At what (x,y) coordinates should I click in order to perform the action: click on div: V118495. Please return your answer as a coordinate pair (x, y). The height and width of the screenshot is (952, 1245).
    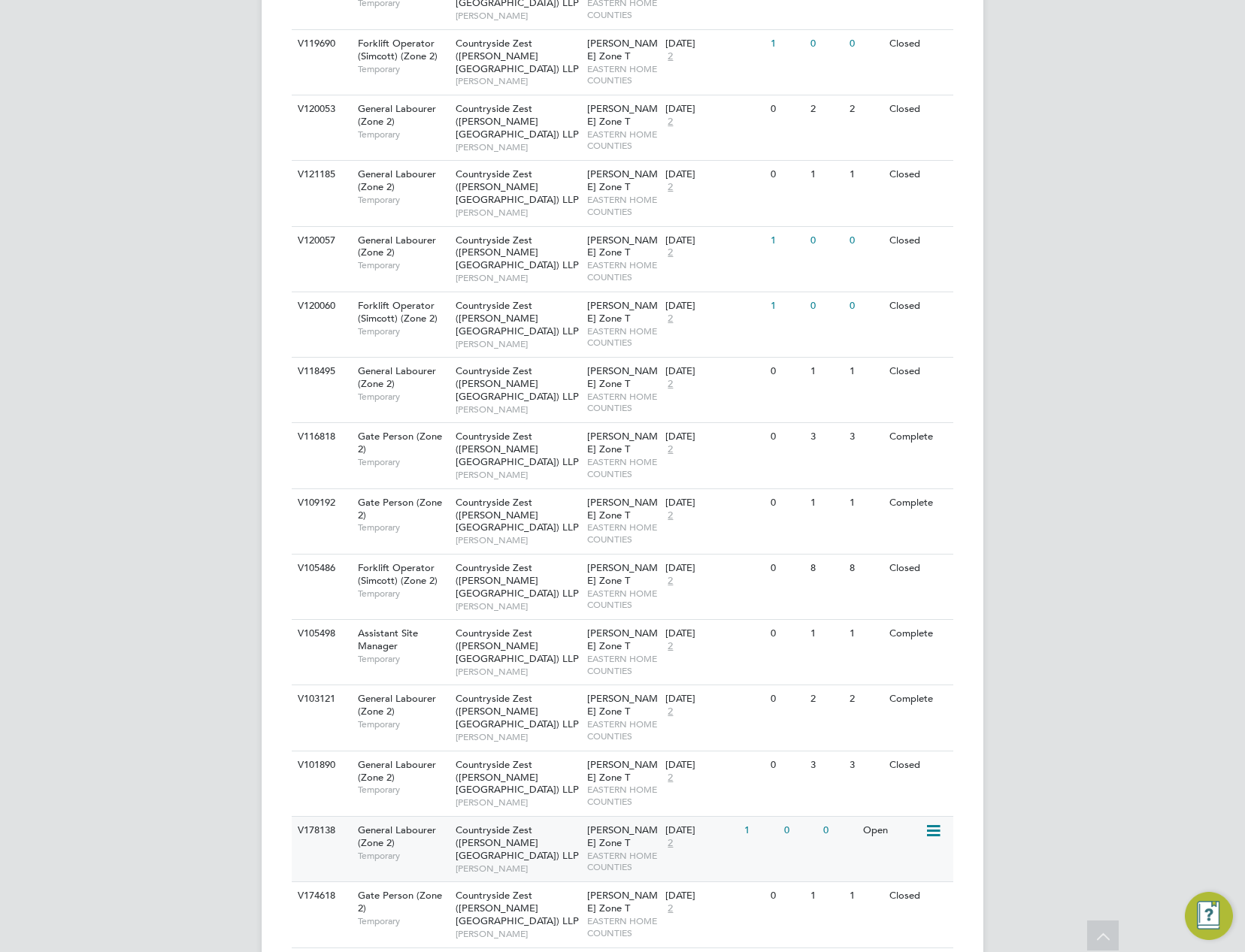
    Looking at the image, I should click on (320, 371).